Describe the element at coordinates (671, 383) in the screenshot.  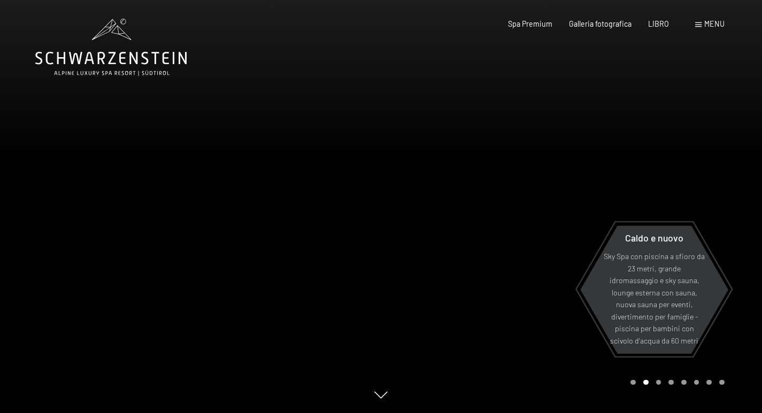
I see `div: Pagina 4 del carosello` at that location.